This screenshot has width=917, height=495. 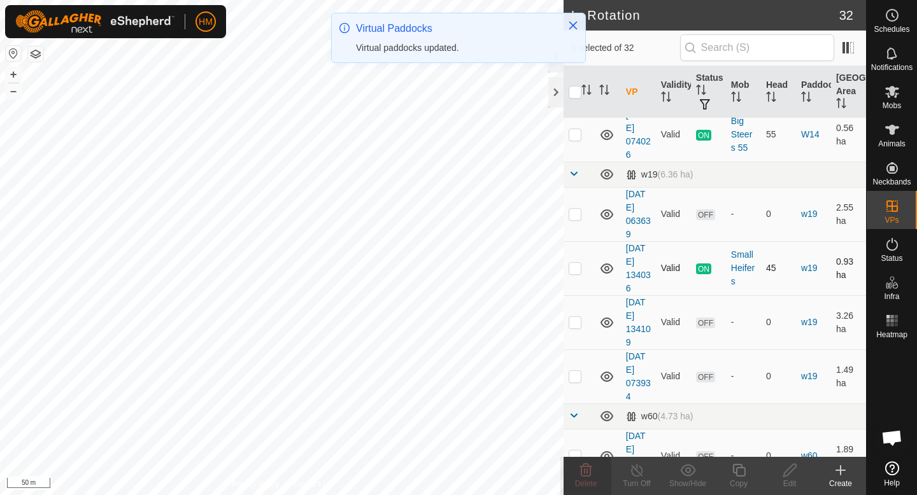 I want to click on div: Edit, so click(x=789, y=484).